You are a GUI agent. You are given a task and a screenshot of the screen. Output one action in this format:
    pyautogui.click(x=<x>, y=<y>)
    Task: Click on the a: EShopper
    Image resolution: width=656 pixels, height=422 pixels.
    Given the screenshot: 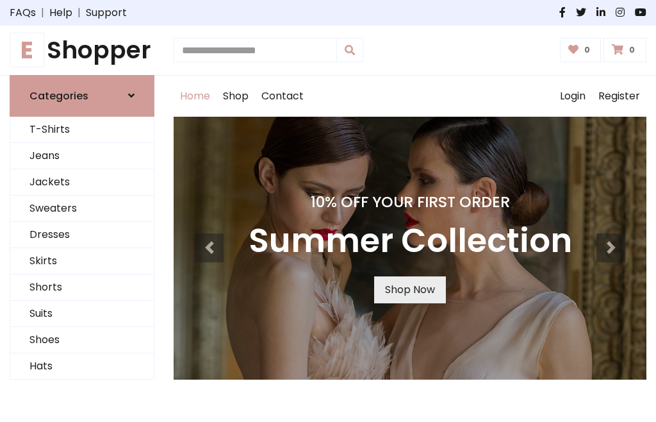 What is the action you would take?
    pyautogui.click(x=82, y=50)
    